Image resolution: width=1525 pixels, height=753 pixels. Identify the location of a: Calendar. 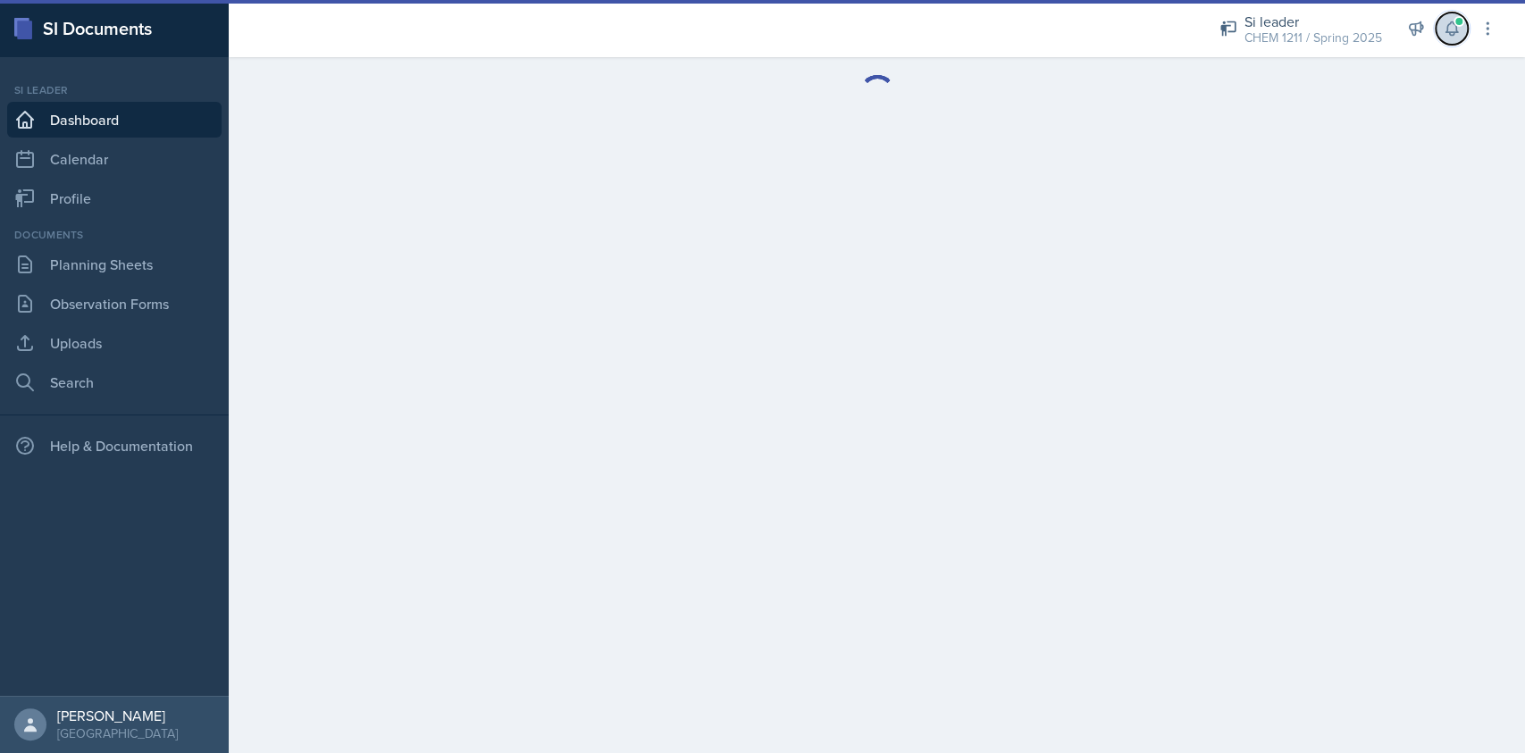
(114, 159).